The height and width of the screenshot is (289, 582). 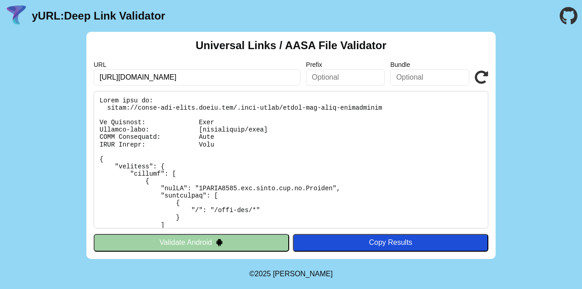 I want to click on label: Bundle, so click(x=429, y=65).